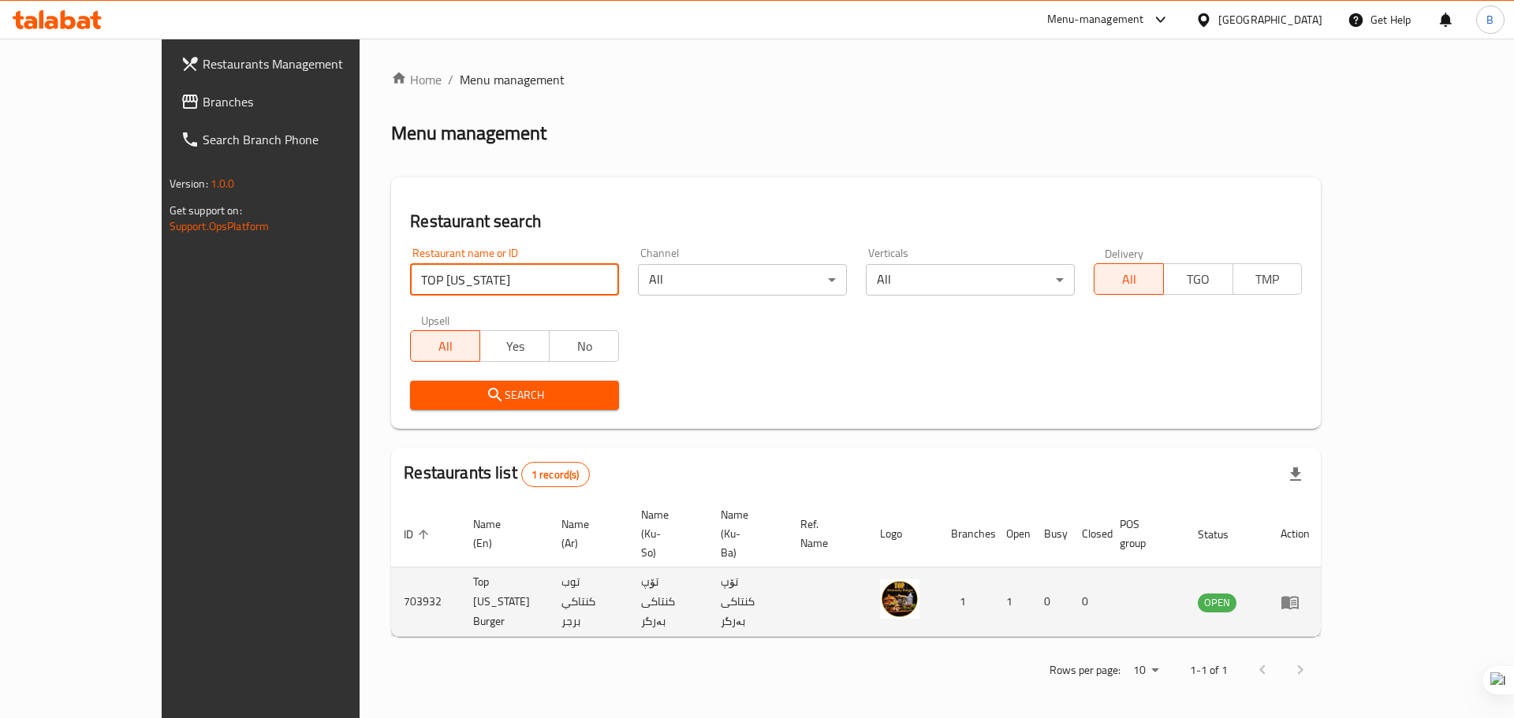  What do you see at coordinates (1088, 534) in the screenshot?
I see `th: Closed` at bounding box center [1088, 534].